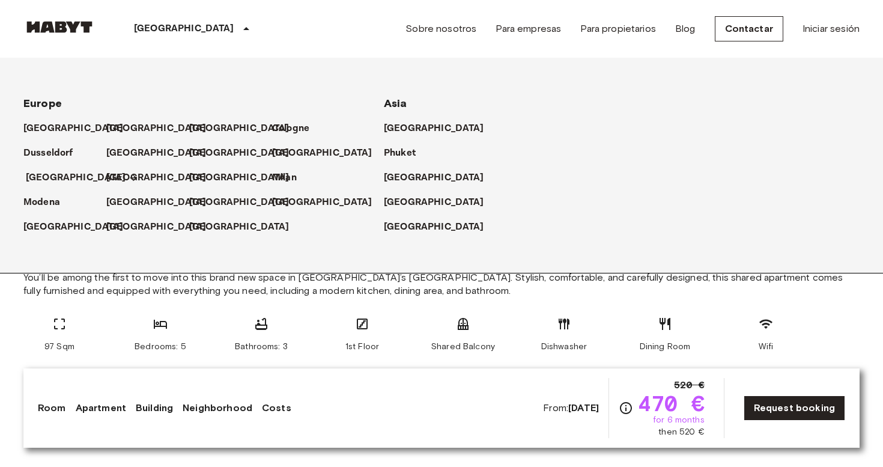 This screenshot has width=883, height=467. What do you see at coordinates (160, 347) in the screenshot?
I see `span: Bedrooms: 5` at bounding box center [160, 347].